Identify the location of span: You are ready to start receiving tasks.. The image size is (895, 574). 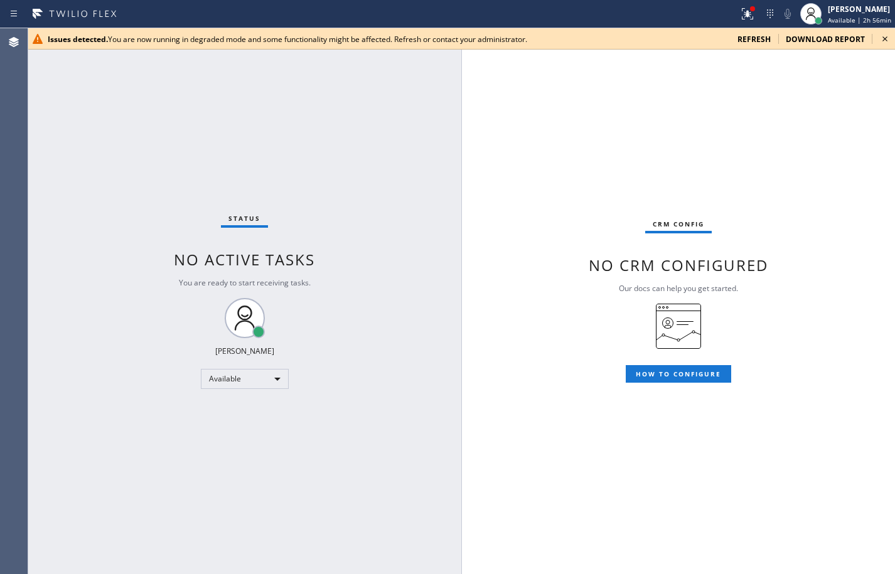
(245, 282).